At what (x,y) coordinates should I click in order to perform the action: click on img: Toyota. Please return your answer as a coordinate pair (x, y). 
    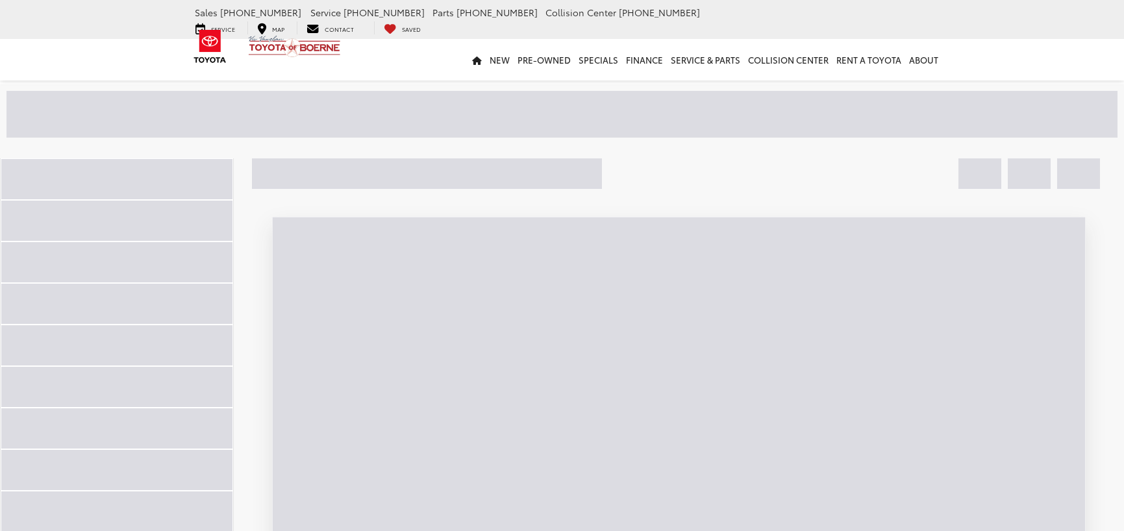
    Looking at the image, I should click on (210, 46).